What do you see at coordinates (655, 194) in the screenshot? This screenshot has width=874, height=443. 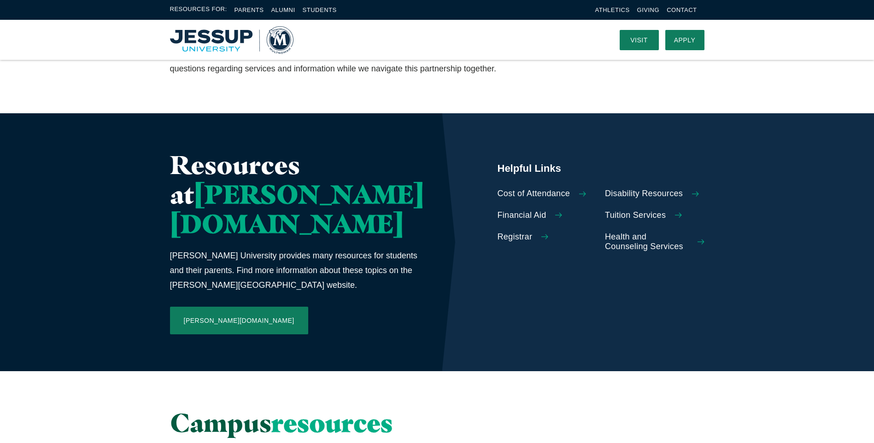 I see `a: Disability Resources` at bounding box center [655, 194].